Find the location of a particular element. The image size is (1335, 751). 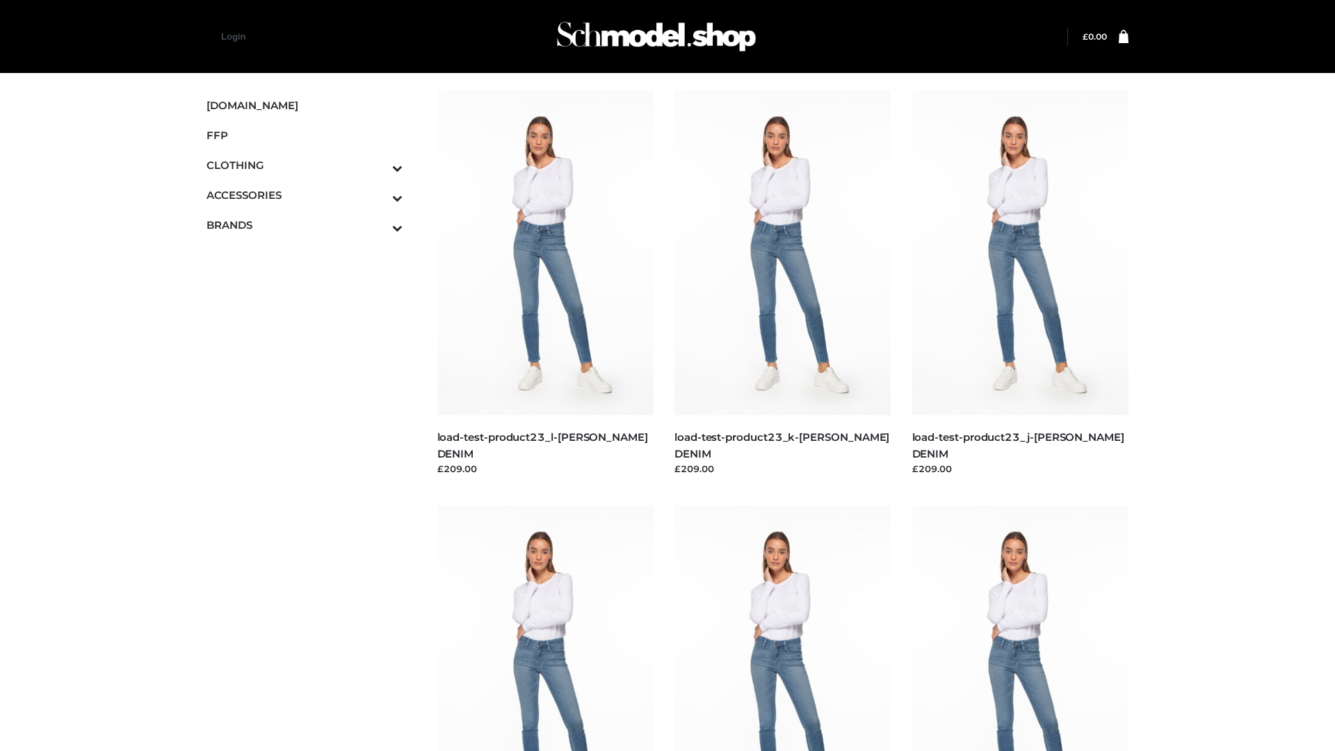

span: ACCESSORIES is located at coordinates (305, 195).